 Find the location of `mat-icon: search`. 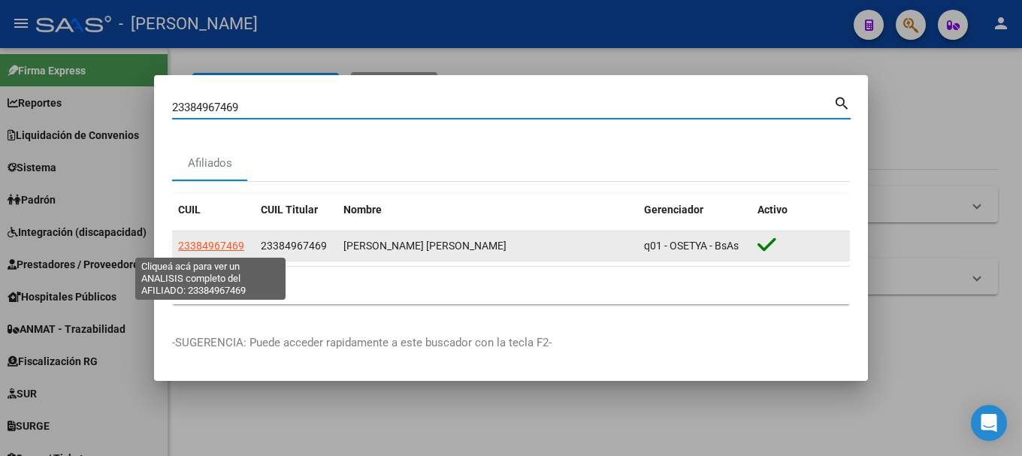

mat-icon: search is located at coordinates (842, 102).